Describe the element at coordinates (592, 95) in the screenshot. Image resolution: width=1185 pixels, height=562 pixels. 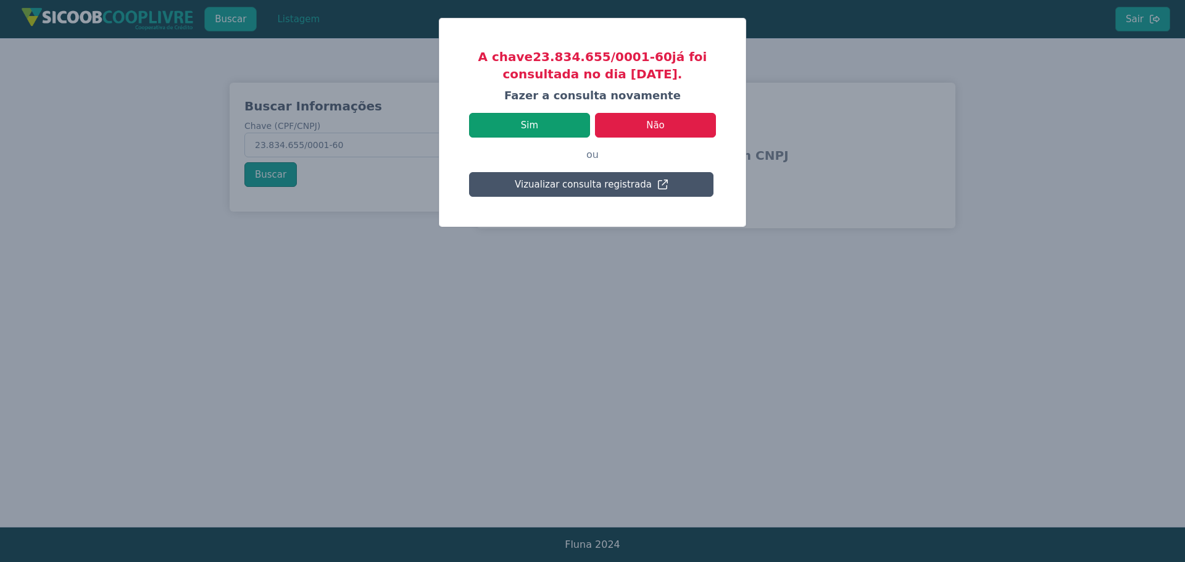
I see `h4: Fazer a consulta novamente` at that location.